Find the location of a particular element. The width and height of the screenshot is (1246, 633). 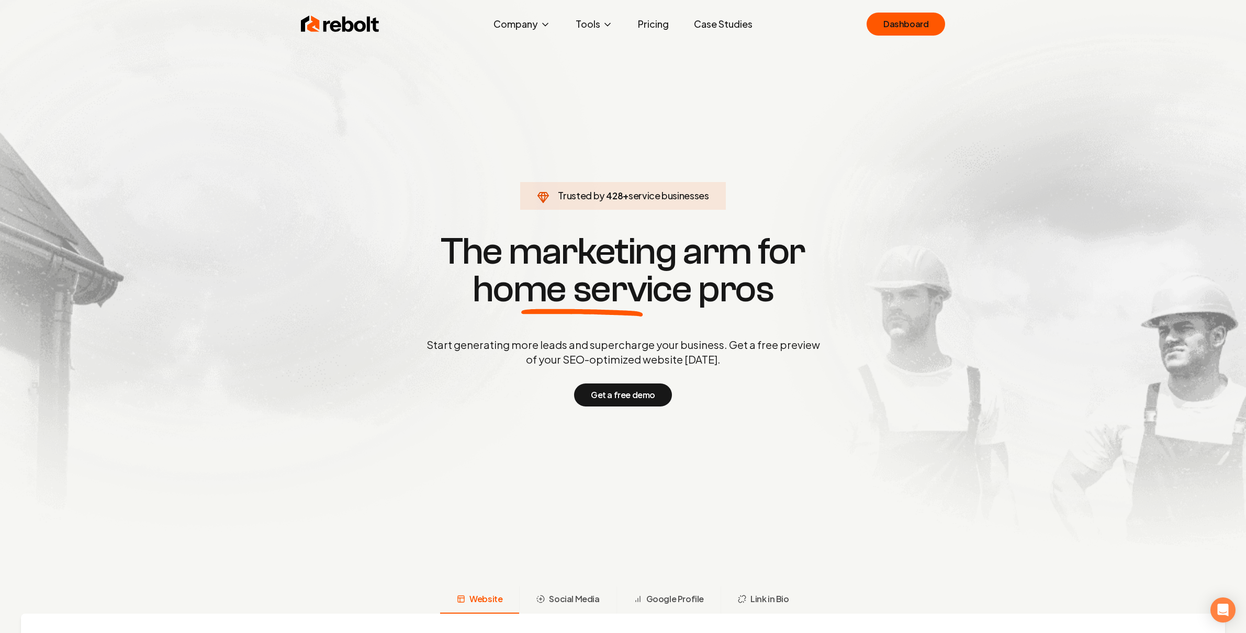

h1: The marketing arm for pros is located at coordinates (623, 270).